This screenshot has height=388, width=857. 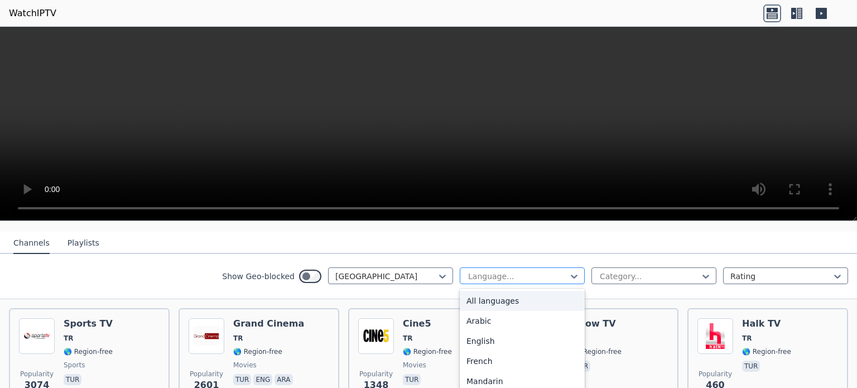 What do you see at coordinates (37, 336) in the screenshot?
I see `img: Sports TV` at bounding box center [37, 336].